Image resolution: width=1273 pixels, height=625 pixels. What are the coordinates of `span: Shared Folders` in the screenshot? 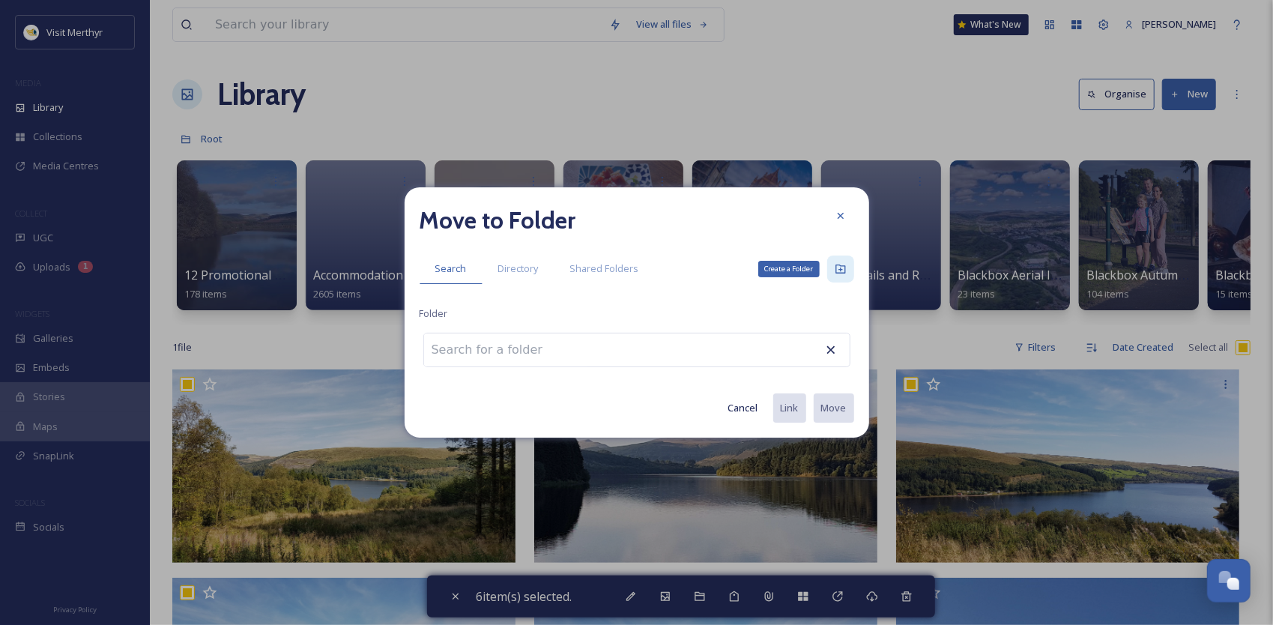 It's located at (605, 268).